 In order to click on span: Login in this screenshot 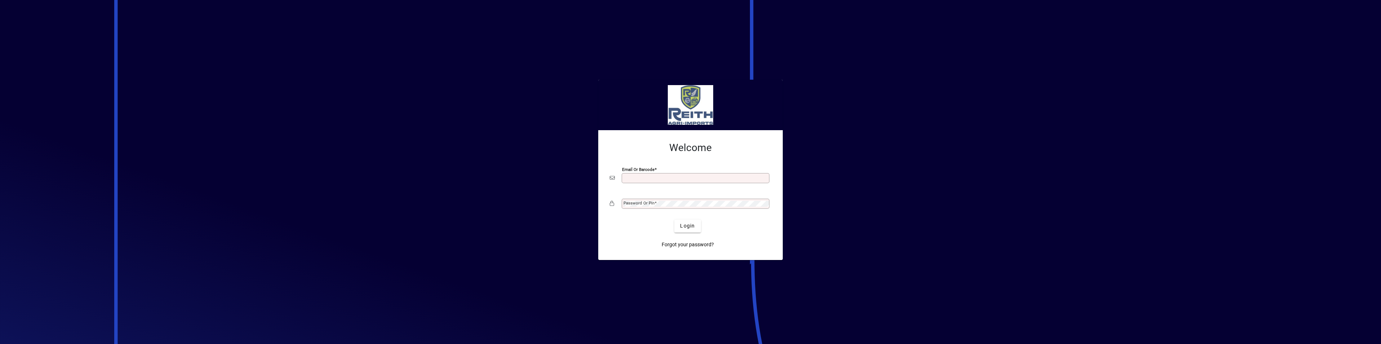, I will do `click(687, 226)`.